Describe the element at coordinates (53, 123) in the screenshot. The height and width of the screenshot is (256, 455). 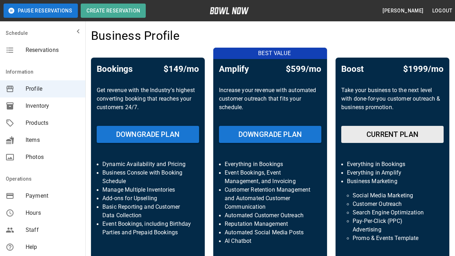
I see `span: Products` at that location.